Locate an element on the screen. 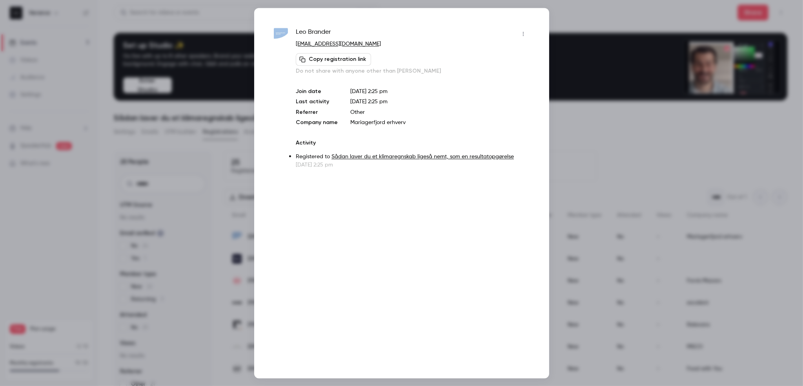 The width and height of the screenshot is (803, 386). a: Sådan laver du et klimaregnskab ligeså nemt, som en resultatopgørelse is located at coordinates (423, 157).